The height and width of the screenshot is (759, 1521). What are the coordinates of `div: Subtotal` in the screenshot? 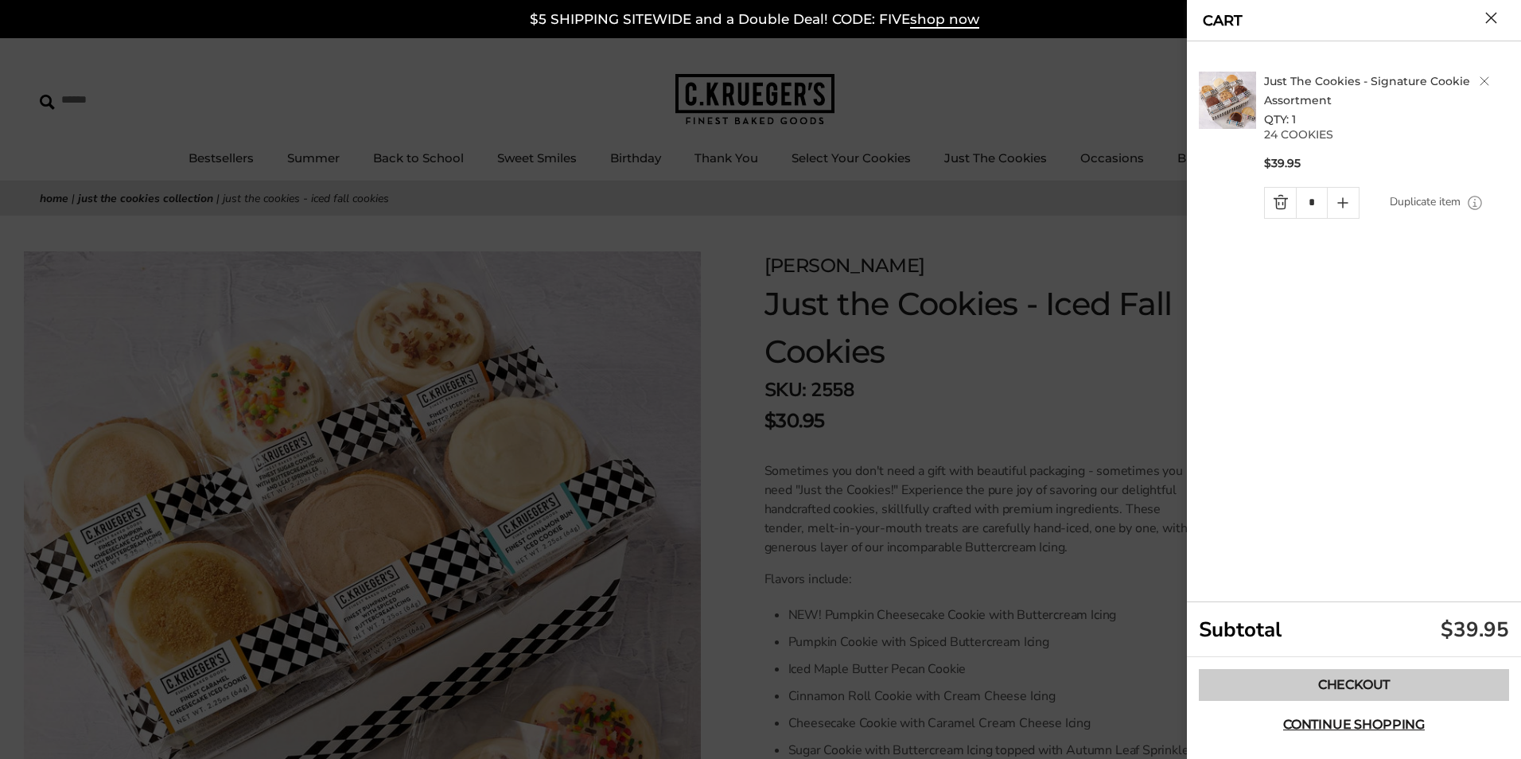 It's located at (1354, 629).